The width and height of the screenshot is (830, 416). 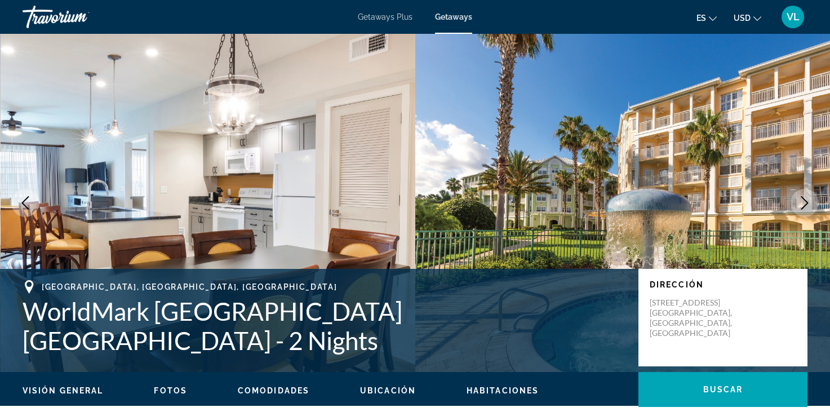 What do you see at coordinates (723, 284) in the screenshot?
I see `p: Dirección` at bounding box center [723, 284].